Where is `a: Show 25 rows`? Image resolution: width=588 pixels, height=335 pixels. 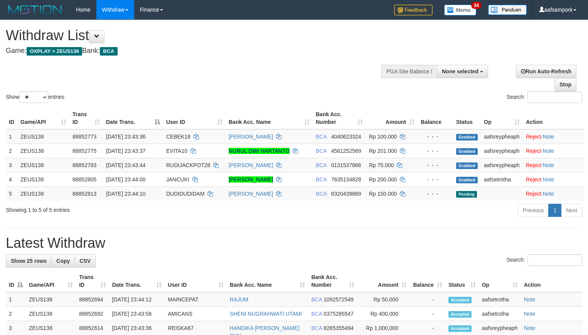
a: Show 25 rows is located at coordinates (29, 261).